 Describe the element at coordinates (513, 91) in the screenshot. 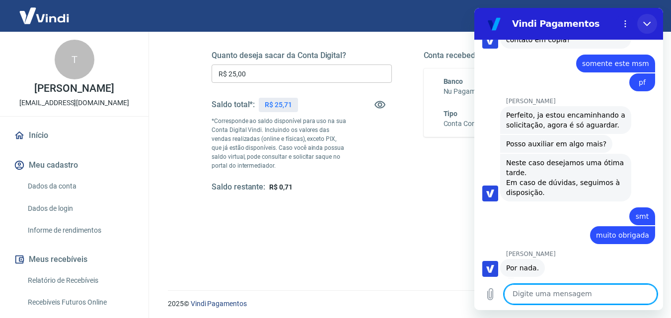

I see `h6: Nu Pagamentos S.A.` at that location.